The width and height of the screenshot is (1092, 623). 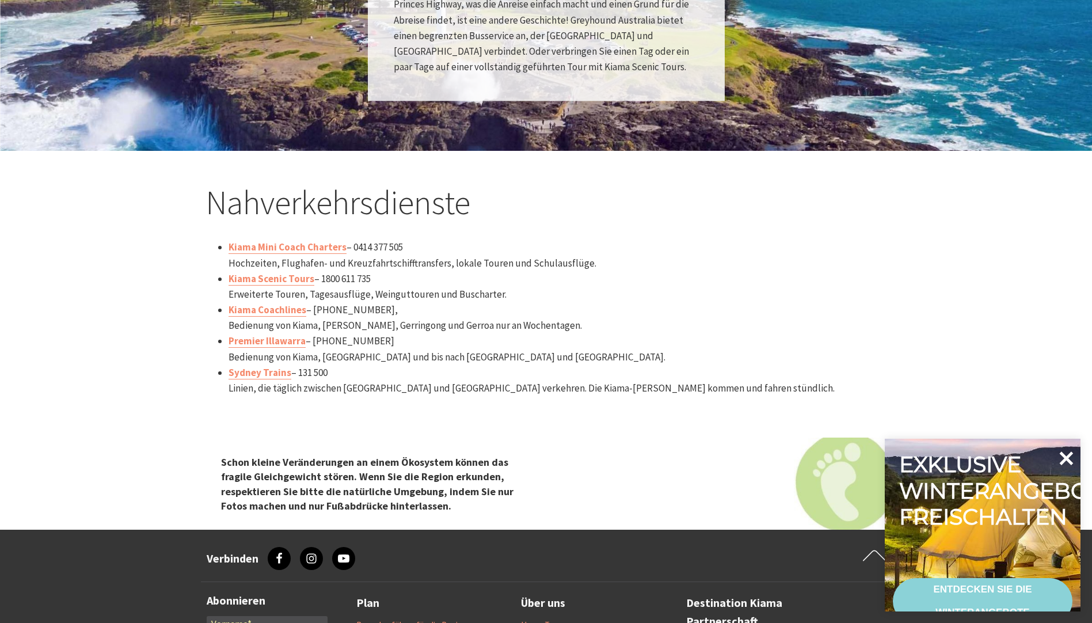 What do you see at coordinates (558, 255) in the screenshot?
I see `li: – 0414 377 505 Hochzeiten, Flughafen- und Kreuzfahrtschifftransfers, lokale Touren und Schulausfl...` at bounding box center [558, 255].